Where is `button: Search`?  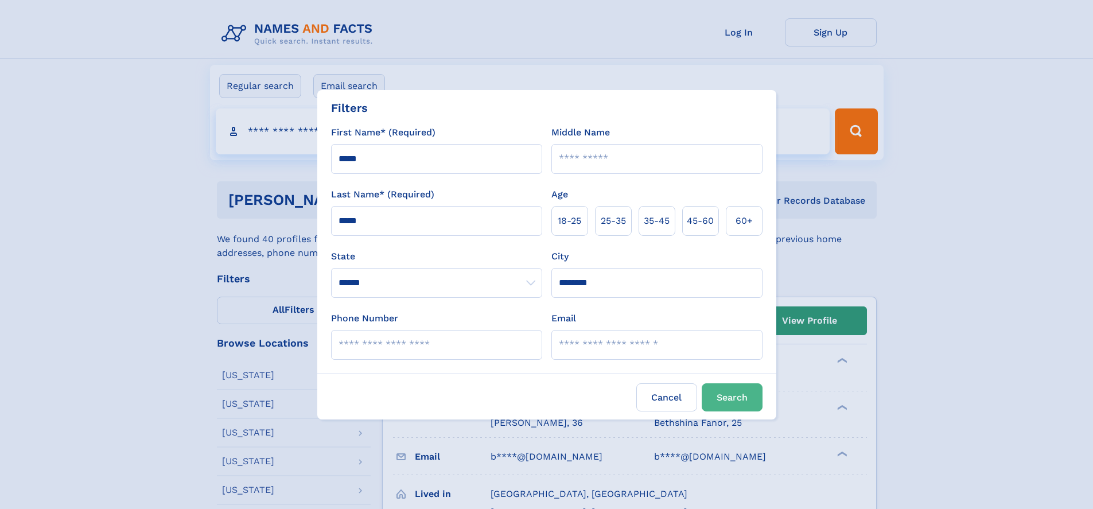 button: Search is located at coordinates (732, 397).